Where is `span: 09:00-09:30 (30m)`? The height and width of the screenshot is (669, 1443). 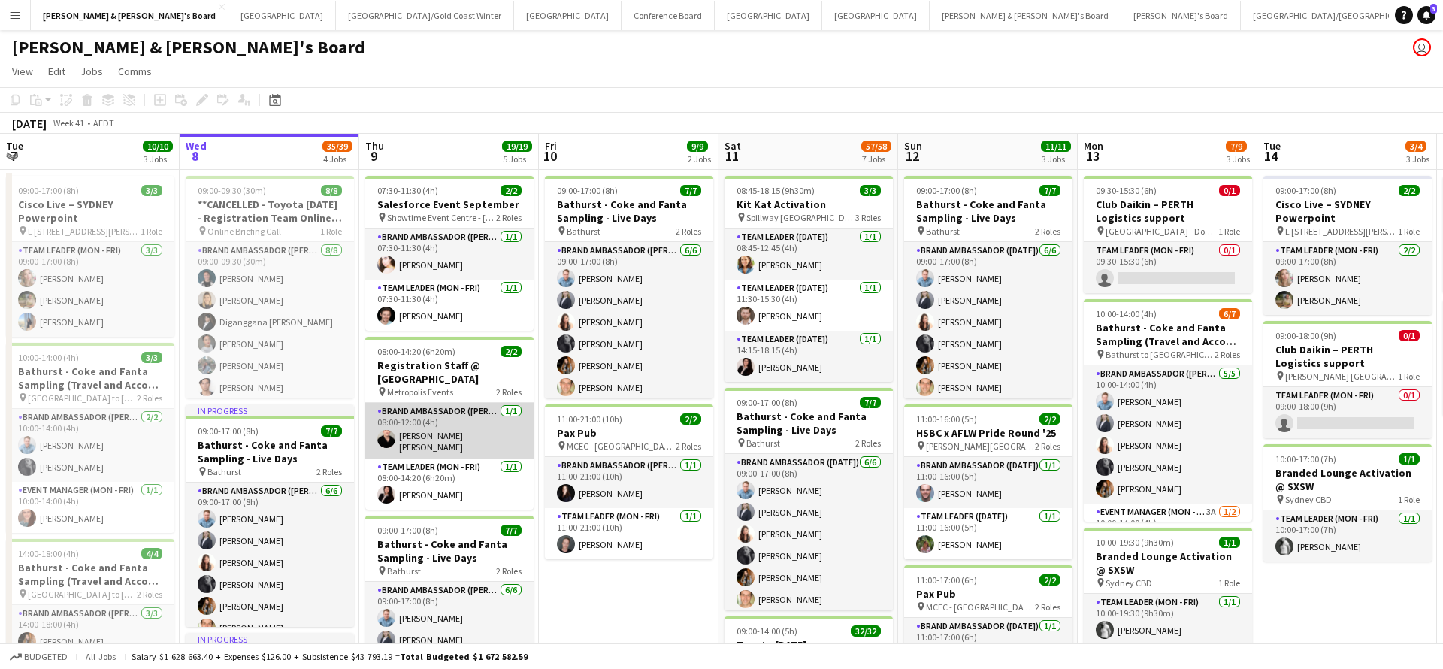
span: 09:00-09:30 (30m) is located at coordinates (232, 190).